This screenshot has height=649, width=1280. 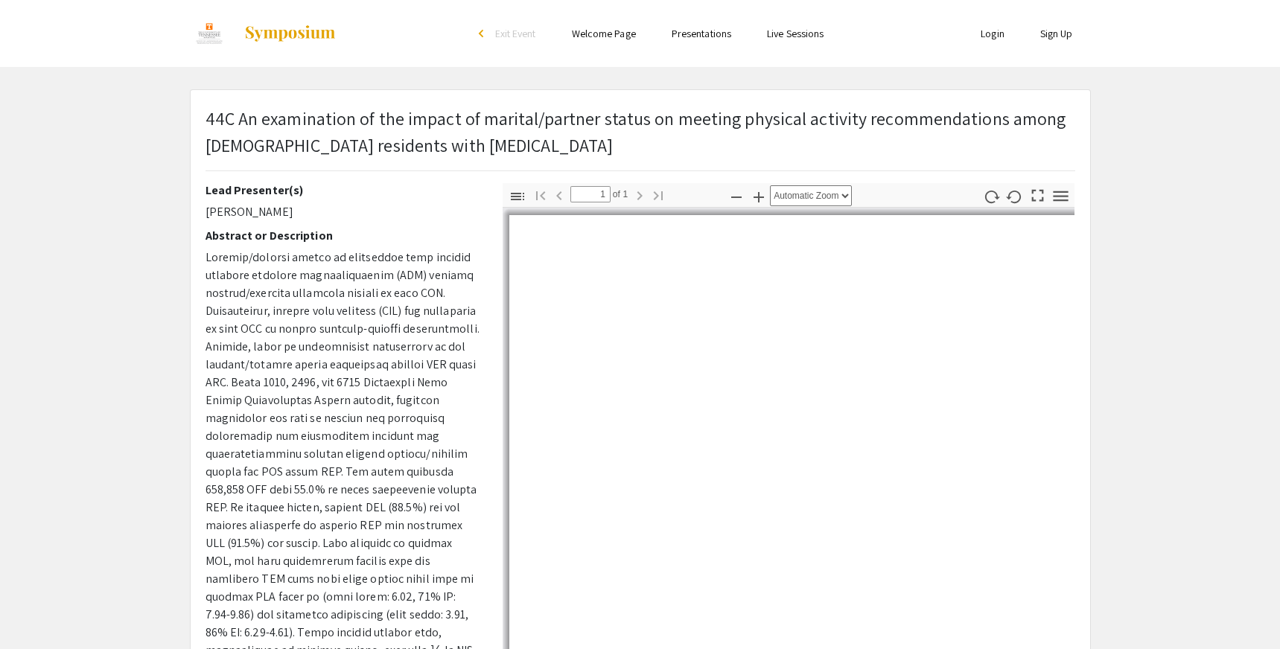 What do you see at coordinates (604, 34) in the screenshot?
I see `a: Welcome Page` at bounding box center [604, 34].